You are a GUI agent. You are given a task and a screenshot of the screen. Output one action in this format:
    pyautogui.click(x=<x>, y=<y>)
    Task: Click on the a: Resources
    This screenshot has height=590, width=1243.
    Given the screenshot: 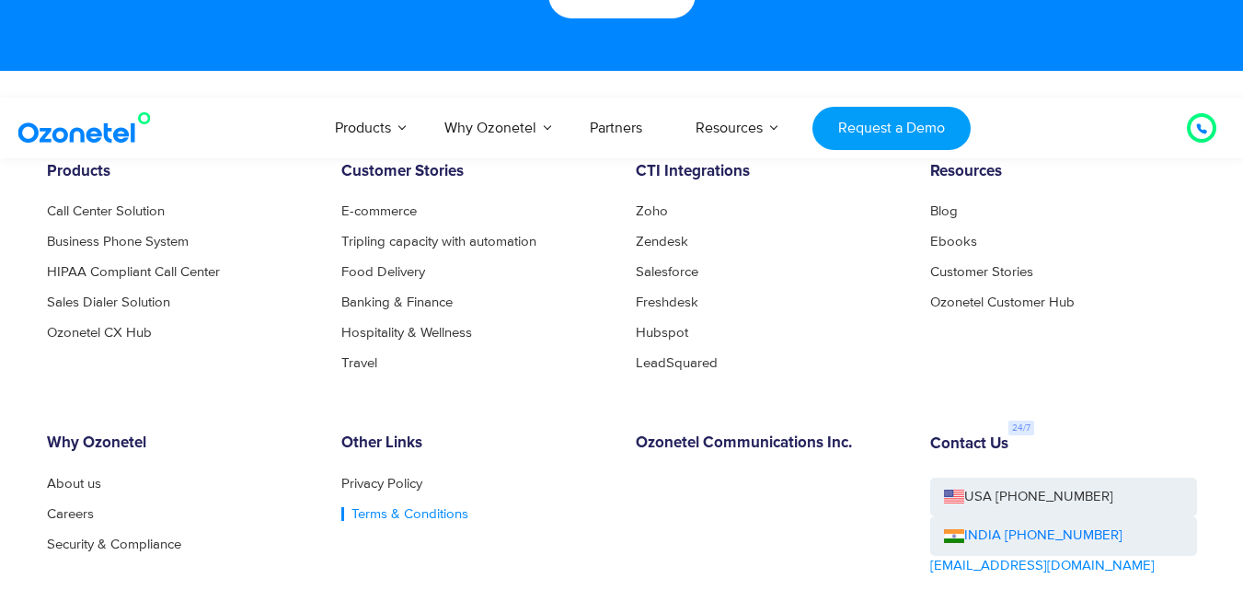 What is the action you would take?
    pyautogui.click(x=729, y=128)
    